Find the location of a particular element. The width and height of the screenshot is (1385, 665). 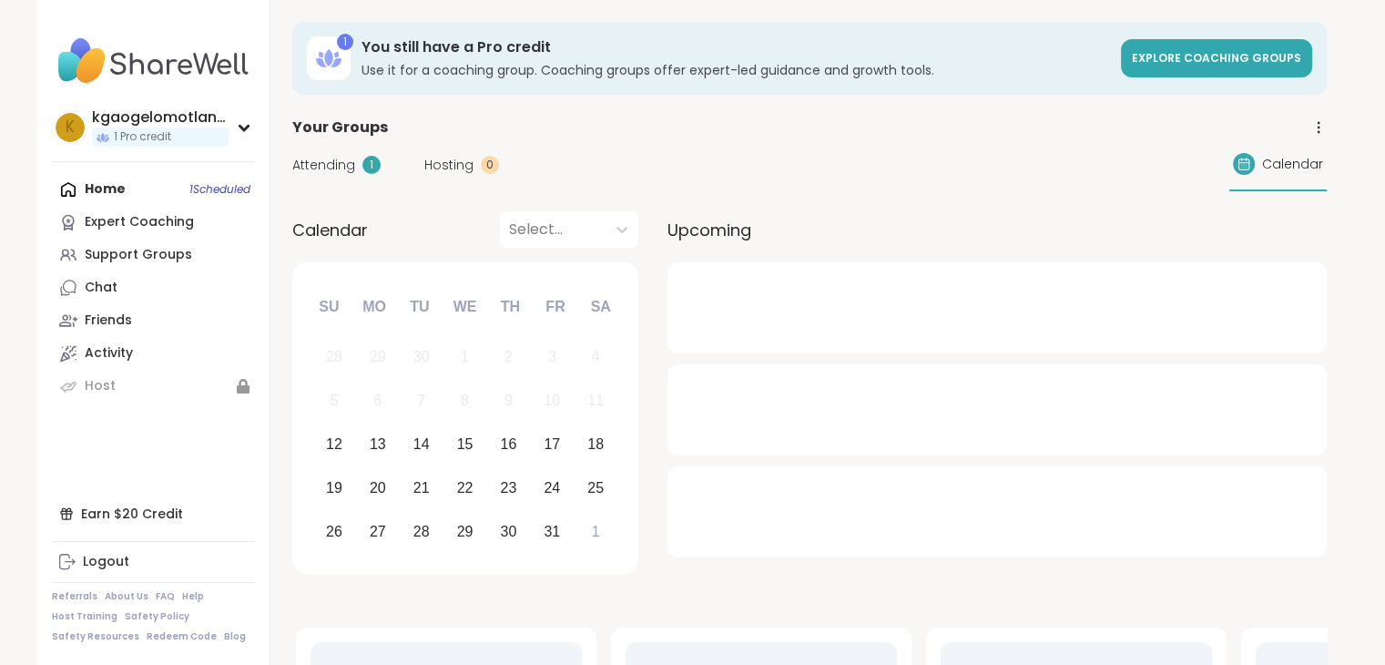

div: 12 is located at coordinates (334, 443).